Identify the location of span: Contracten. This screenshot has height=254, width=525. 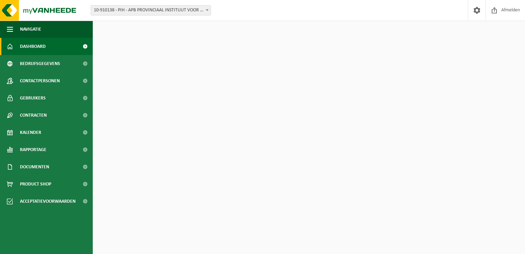
(33, 115).